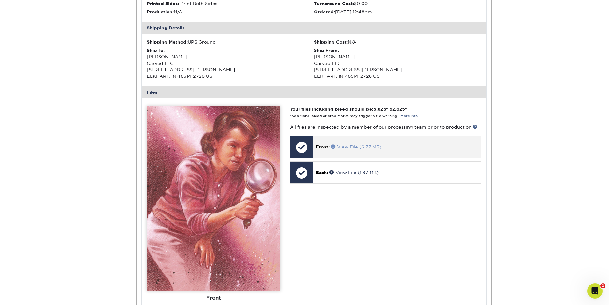 This screenshot has width=609, height=305. I want to click on strong: Your files including bleed should be: " x ", so click(348, 109).